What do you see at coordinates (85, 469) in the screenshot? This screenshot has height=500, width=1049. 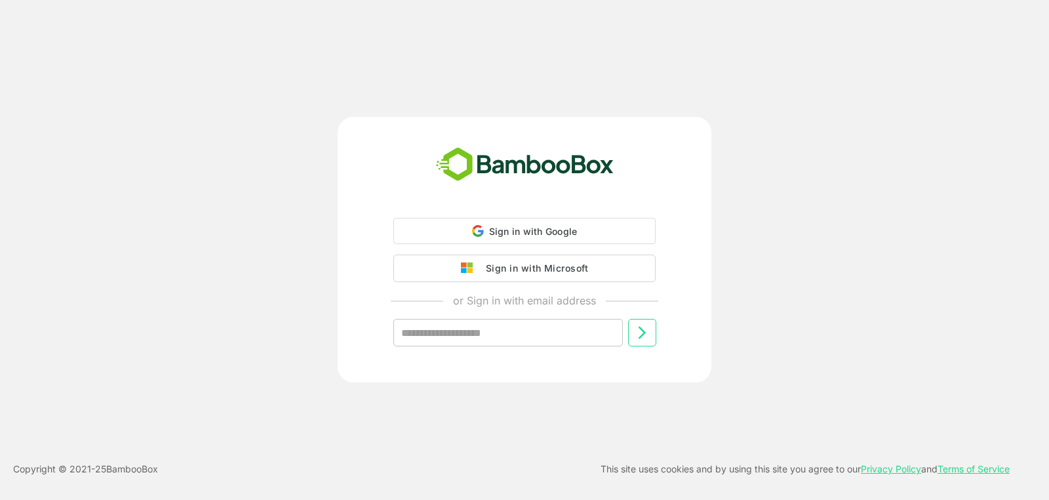 I see `p: Copyright © 2021- 25 BambooBox` at bounding box center [85, 469].